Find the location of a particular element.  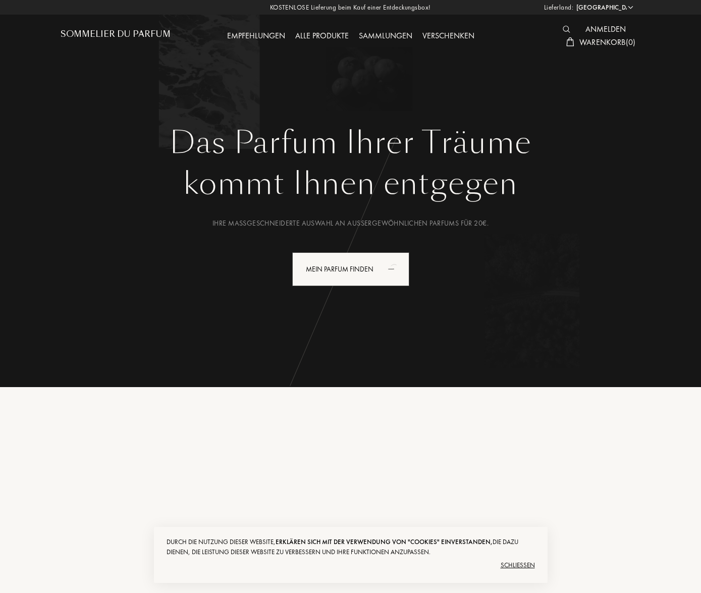

img: arrow_w.png is located at coordinates (630, 7).